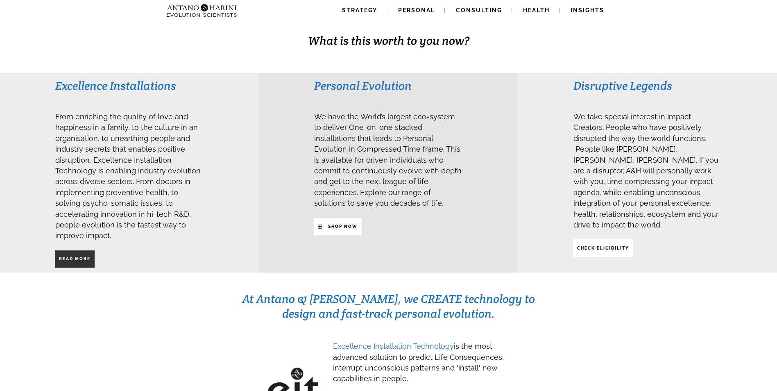  I want to click on strong: CHECK ELIGIBILITY, so click(603, 248).